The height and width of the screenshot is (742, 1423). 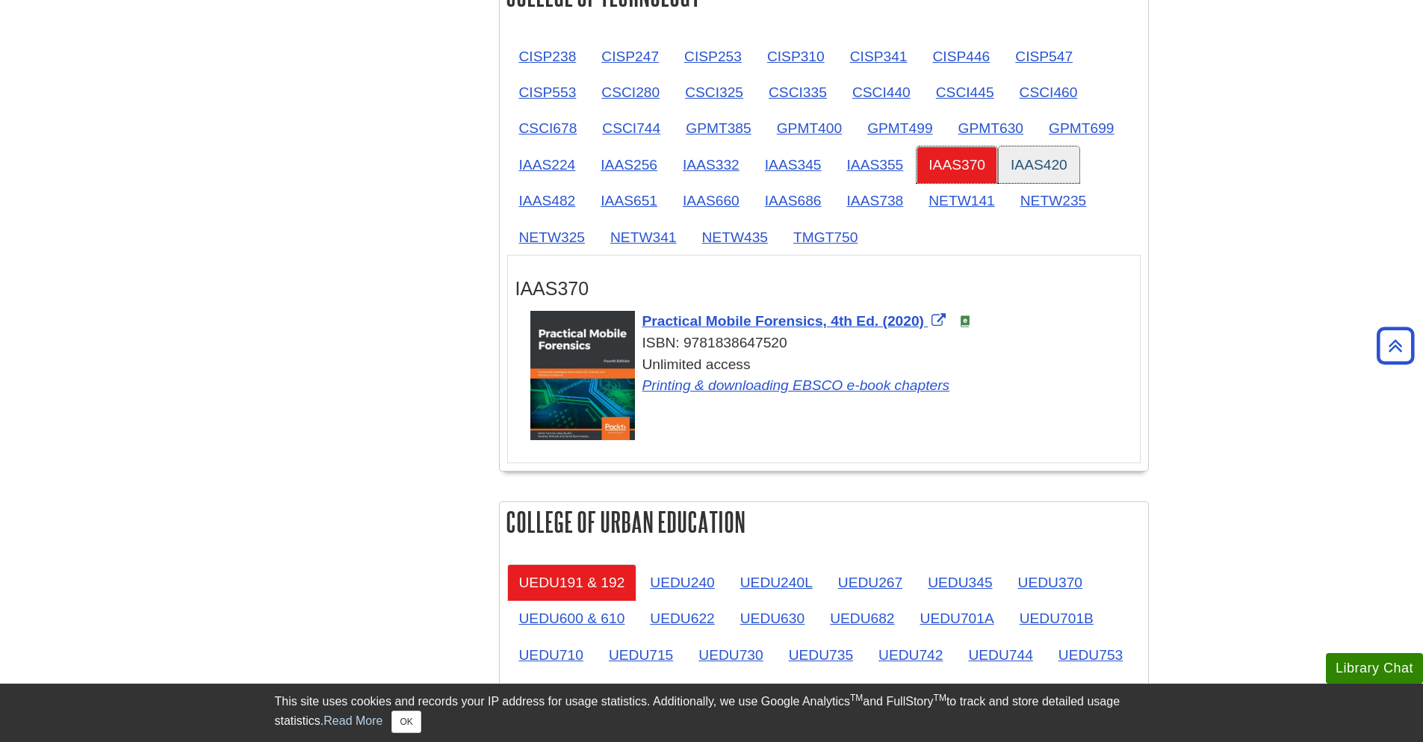 What do you see at coordinates (713, 56) in the screenshot?
I see `a: CISP253` at bounding box center [713, 56].